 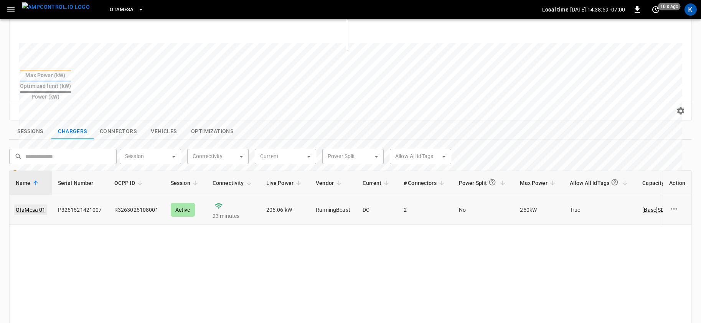 What do you see at coordinates (212, 132) in the screenshot?
I see `button: show latest optimizations` at bounding box center [212, 132].